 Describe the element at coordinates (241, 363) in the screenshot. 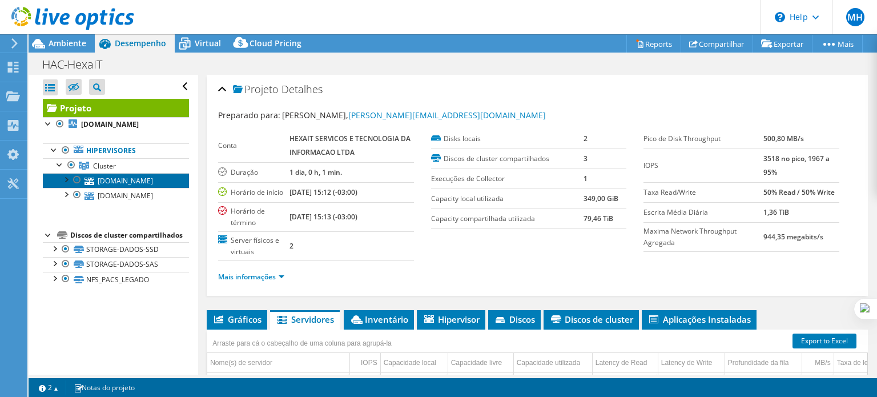

I see `div: Nome(s) de servidor` at that location.